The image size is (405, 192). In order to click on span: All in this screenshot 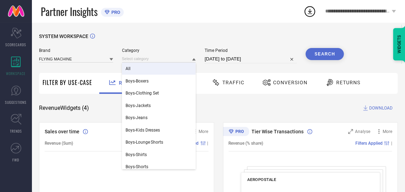, I will do `click(128, 68)`.